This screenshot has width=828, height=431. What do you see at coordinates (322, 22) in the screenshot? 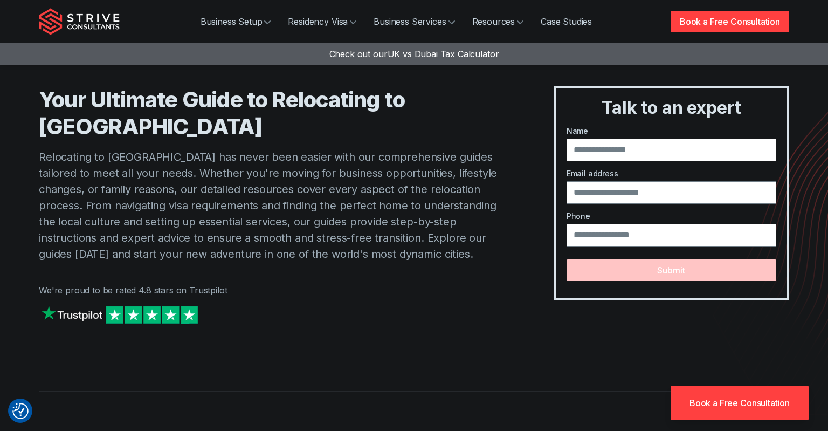
I see `a: Residency Visa` at bounding box center [322, 22].